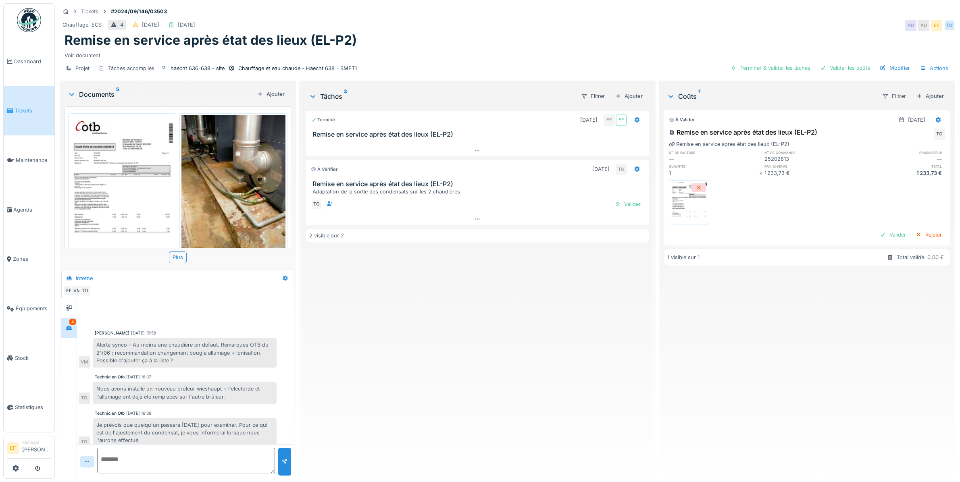 Image resolution: width=960 pixels, height=482 pixels. What do you see at coordinates (185, 393) in the screenshot?
I see `div: Nous avons installé un nouveau brûleur wieshaupt + l'électorde et l'allumage ont déjà été remplac...` at bounding box center [185, 393].